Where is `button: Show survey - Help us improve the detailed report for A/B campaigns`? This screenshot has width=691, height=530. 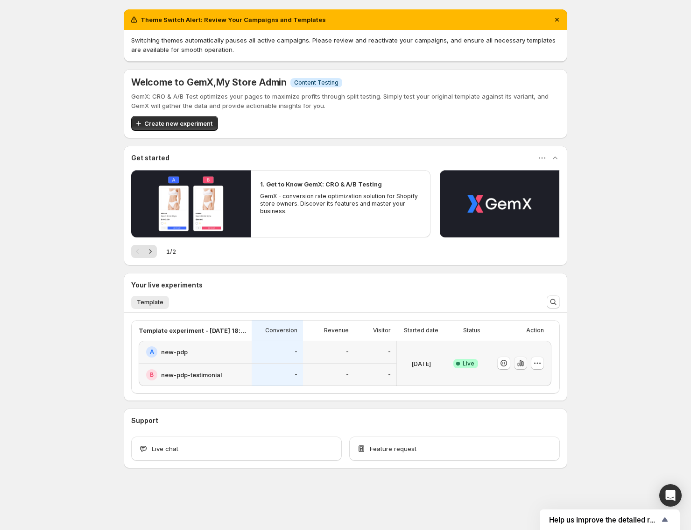
button: Show survey - Help us improve the detailed report for A/B campaigns is located at coordinates (610, 520).